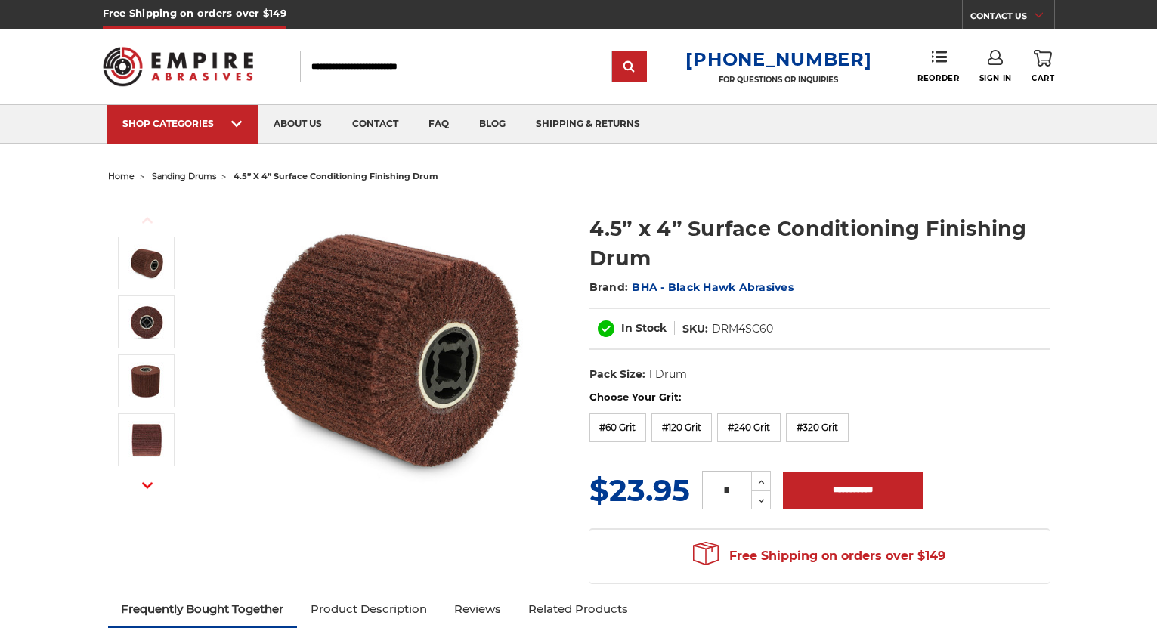 The image size is (1157, 628). Describe the element at coordinates (147, 485) in the screenshot. I see `button: Next` at that location.